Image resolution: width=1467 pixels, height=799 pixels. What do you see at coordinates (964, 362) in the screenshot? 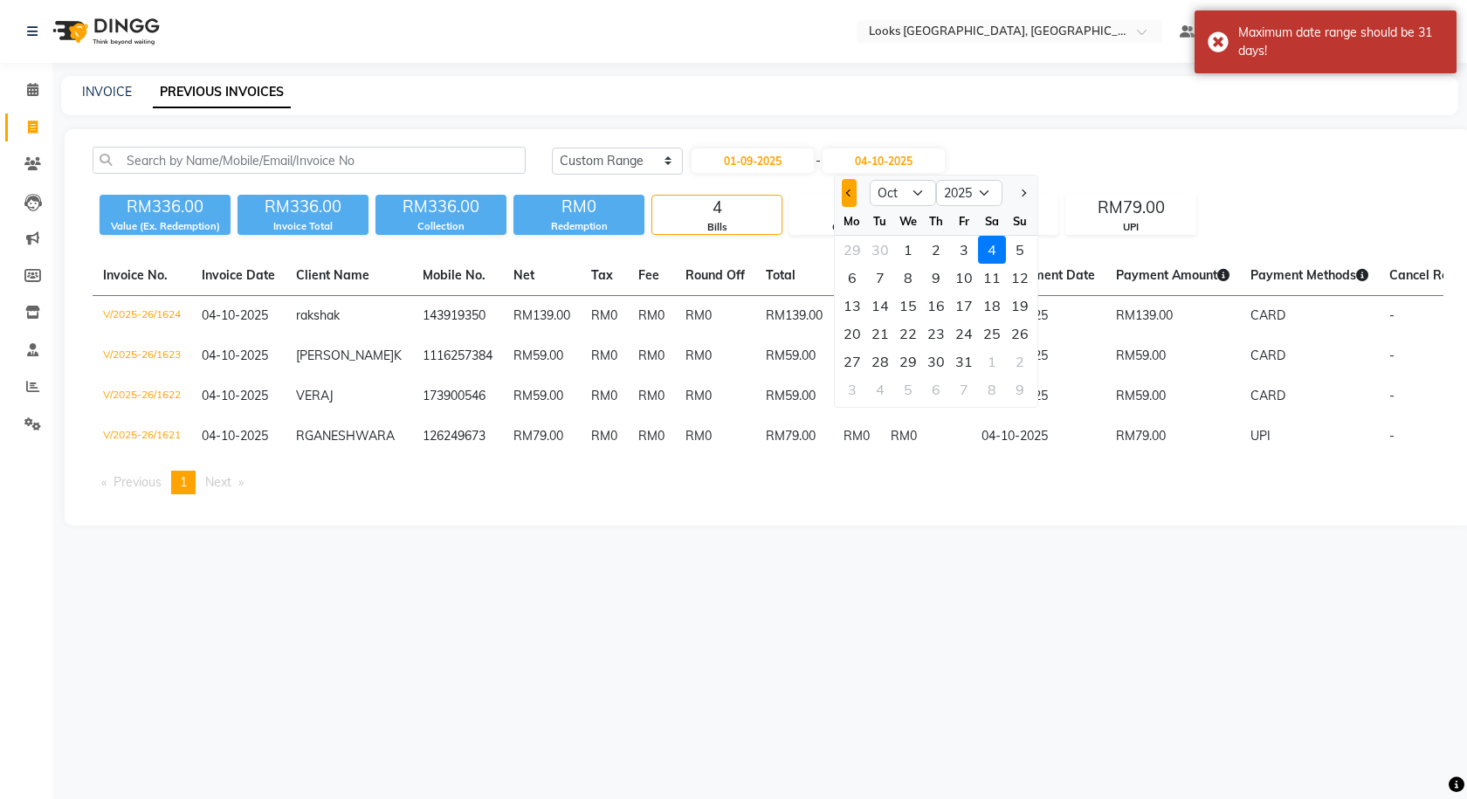
I see `div: Friday, October 31, 2025` at bounding box center [964, 362].